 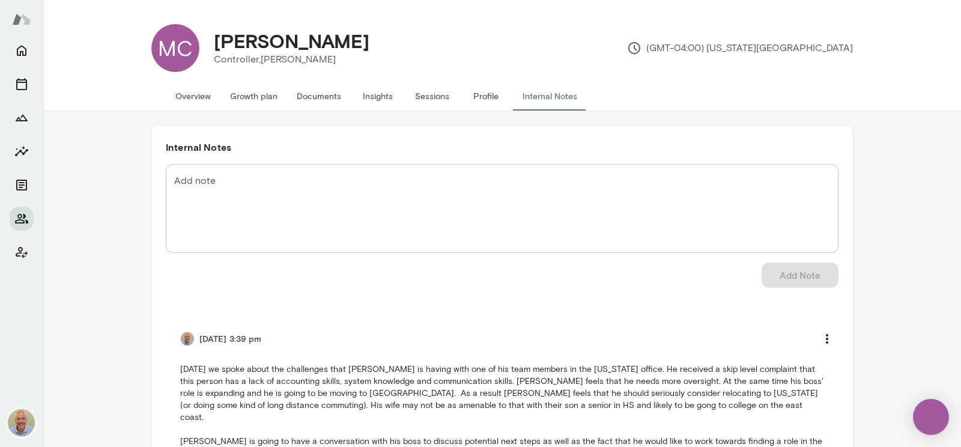 I want to click on img: Mento, so click(x=22, y=19).